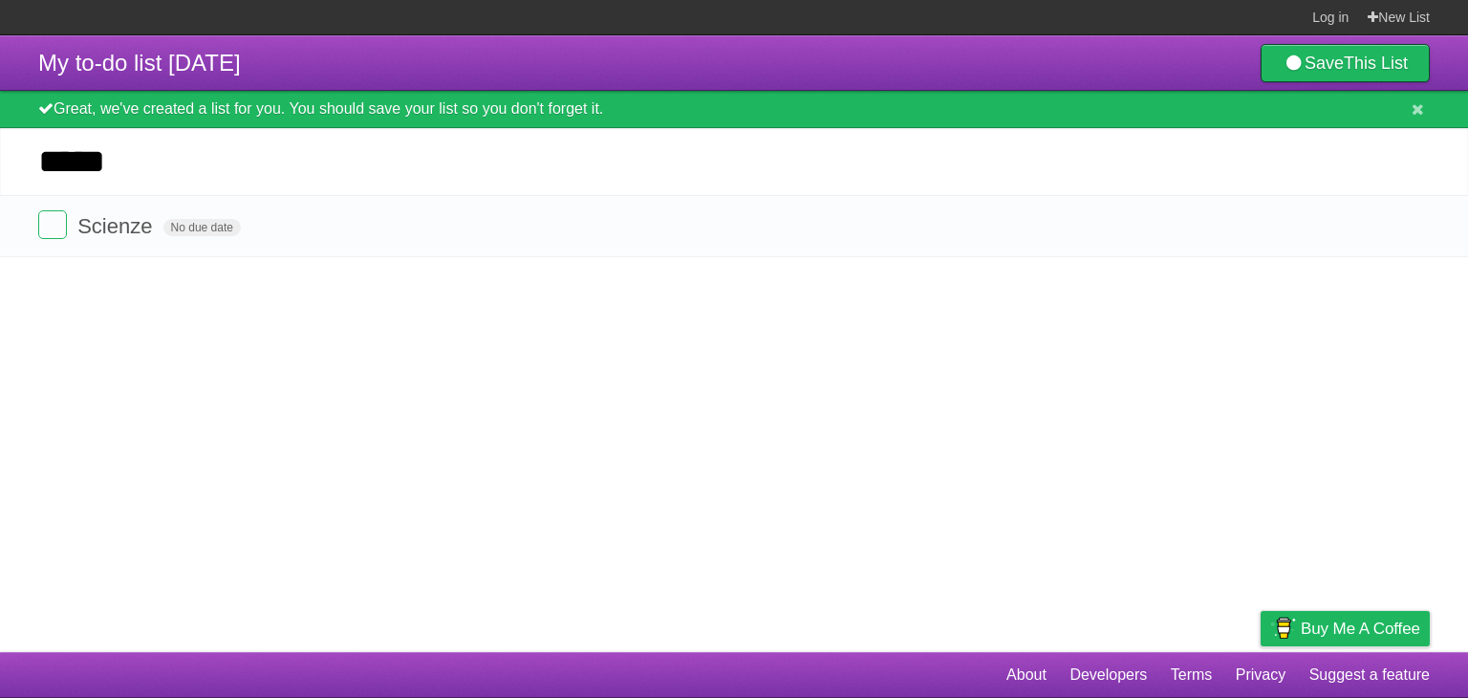  Describe the element at coordinates (1370, 675) in the screenshot. I see `a: Suggest a feature` at that location.